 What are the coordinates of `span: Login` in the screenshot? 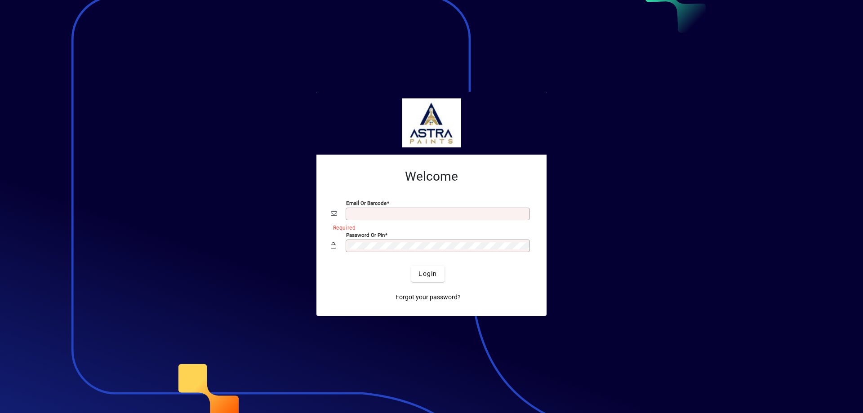 It's located at (427, 274).